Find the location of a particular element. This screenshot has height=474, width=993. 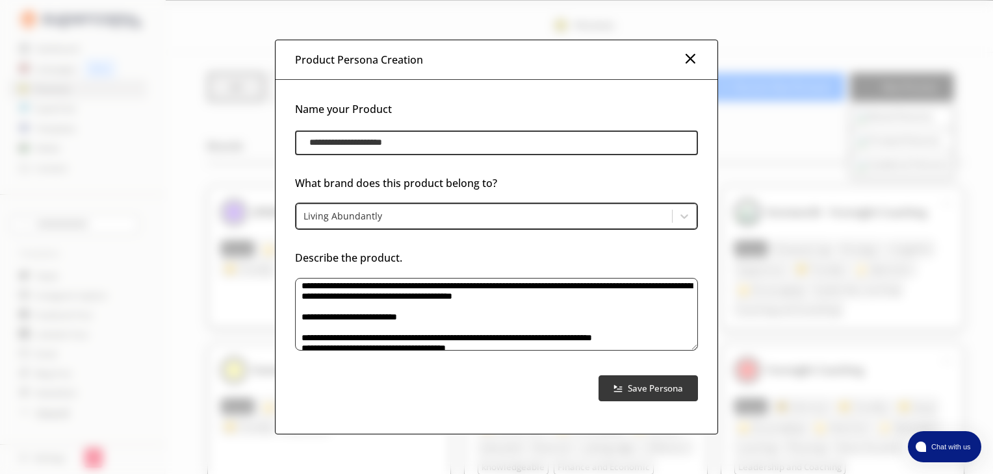

h3: What brand does this product belong to? is located at coordinates (497, 183).